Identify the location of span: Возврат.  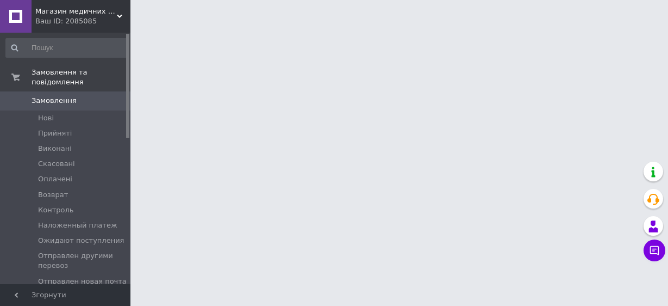
(53, 195).